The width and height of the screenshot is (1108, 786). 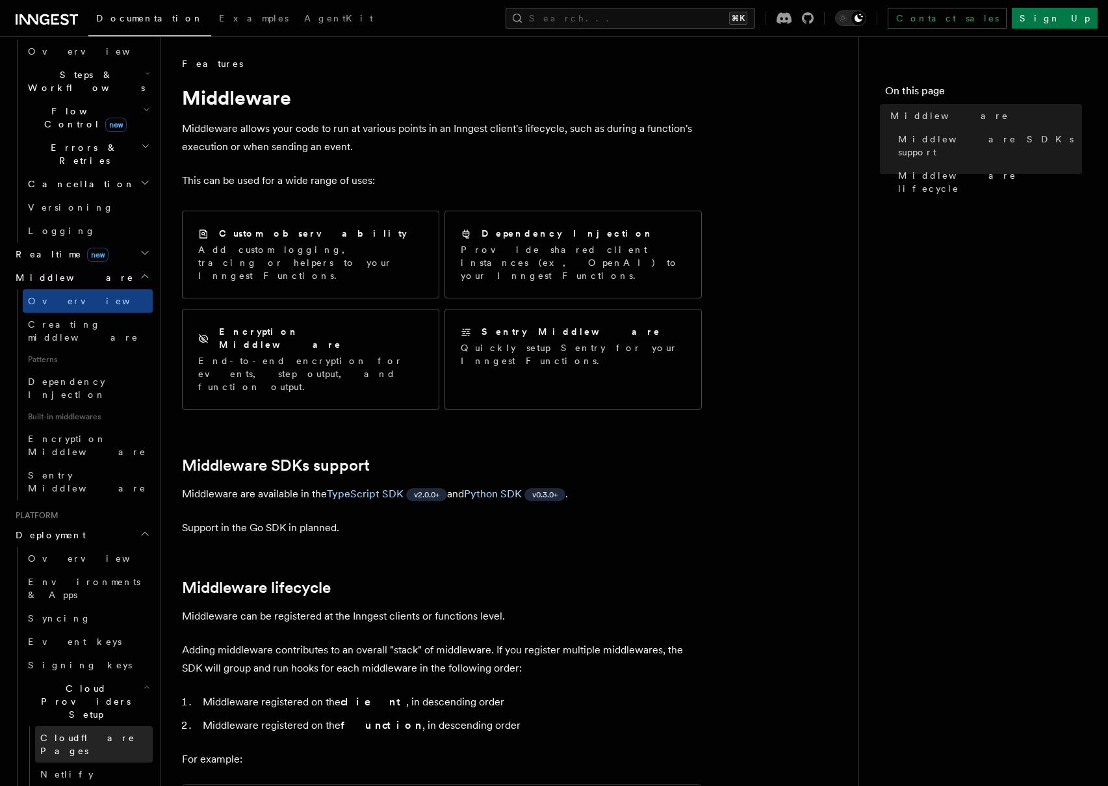 What do you see at coordinates (83, 118) in the screenshot?
I see `span: Flow Control` at bounding box center [83, 118].